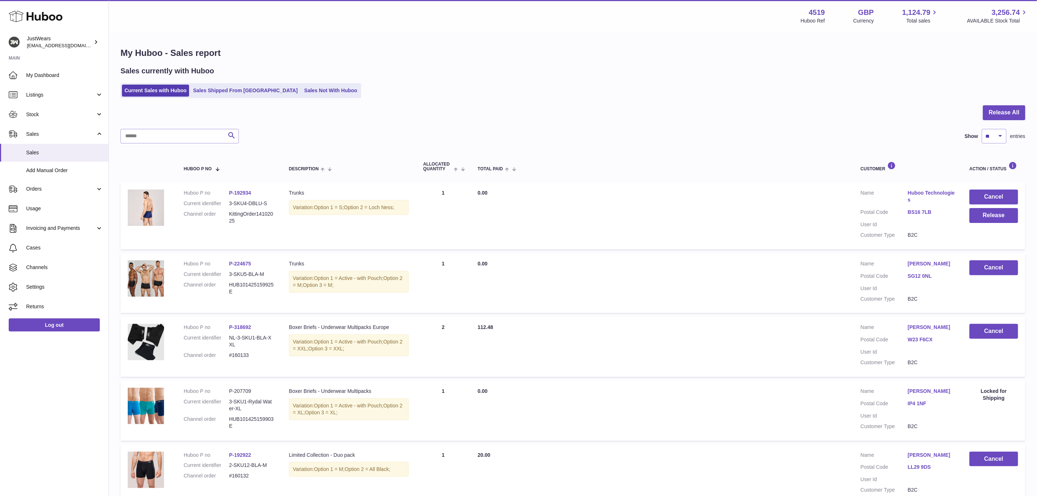 This screenshot has width=1037, height=496. What do you see at coordinates (922, 21) in the screenshot?
I see `span: Total sales` at bounding box center [922, 21].